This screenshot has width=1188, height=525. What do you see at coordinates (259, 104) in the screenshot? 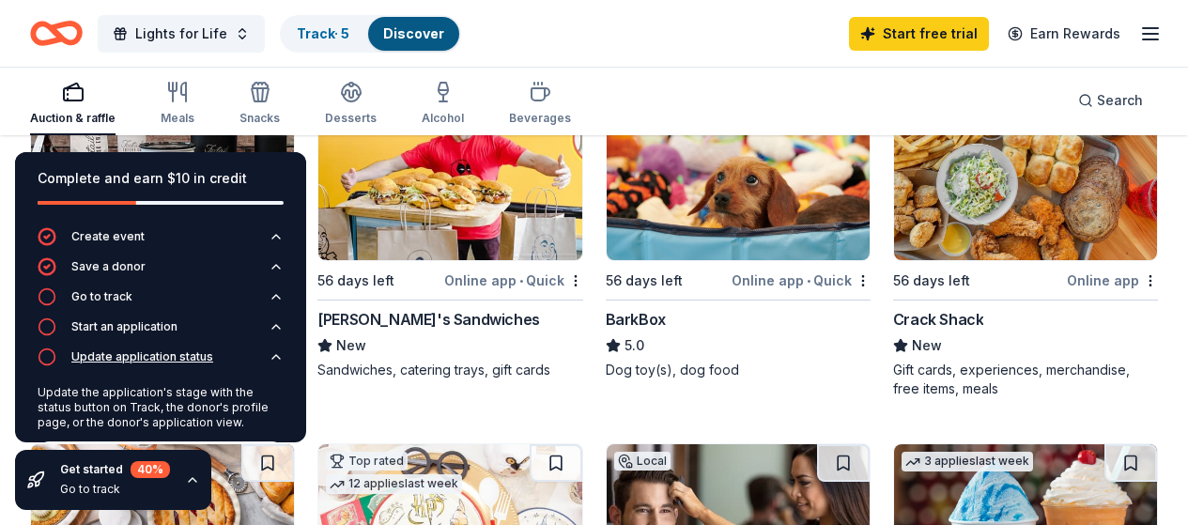
I see `button: Snacks` at bounding box center [259, 104].